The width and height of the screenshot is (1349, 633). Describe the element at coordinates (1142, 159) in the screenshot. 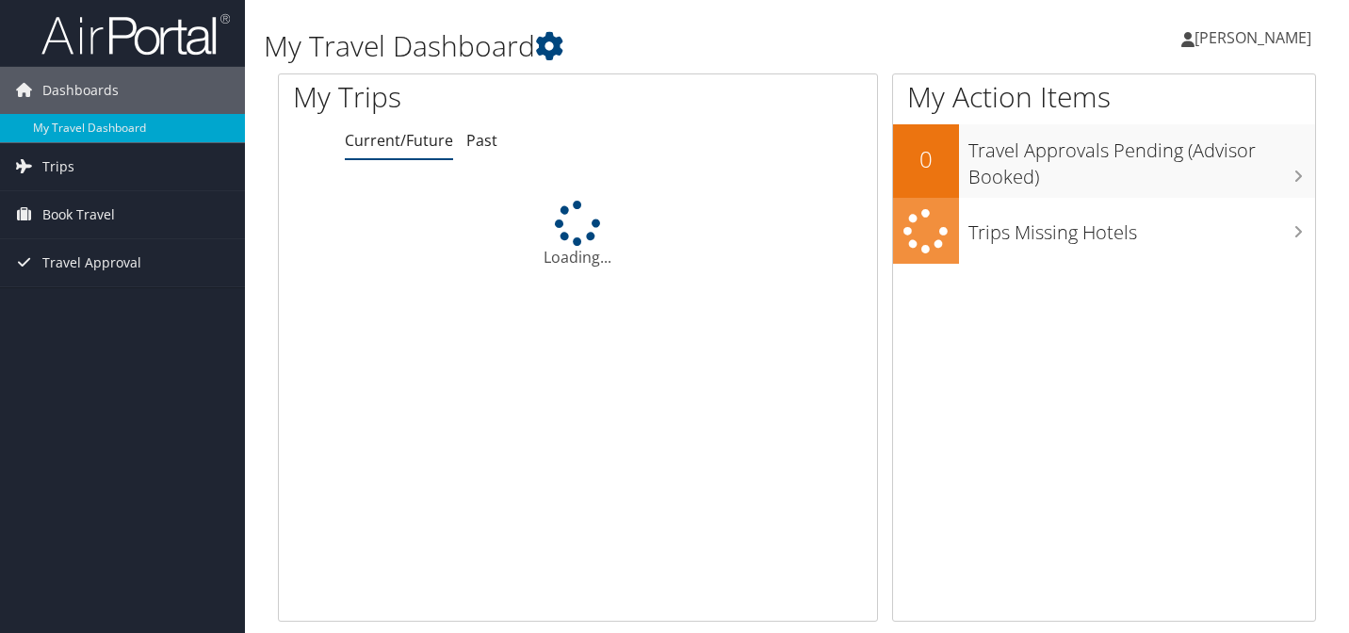

I see `h3: Travel Approvals Pending (Advisor Booked)` at that location.